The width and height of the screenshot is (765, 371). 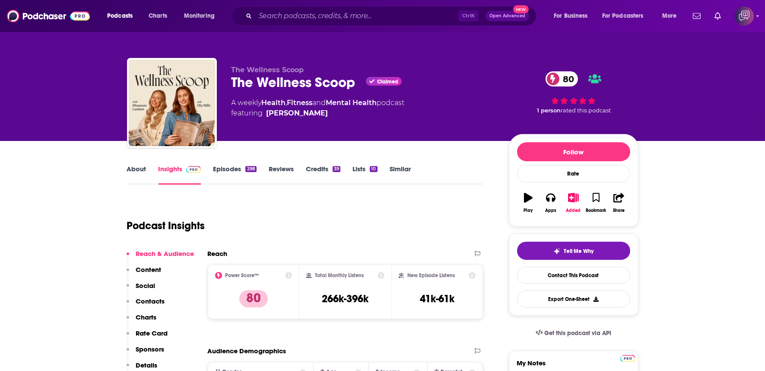 What do you see at coordinates (48, 16) in the screenshot?
I see `img: Podchaser - Follow, Share and Rate Podcasts` at bounding box center [48, 16].